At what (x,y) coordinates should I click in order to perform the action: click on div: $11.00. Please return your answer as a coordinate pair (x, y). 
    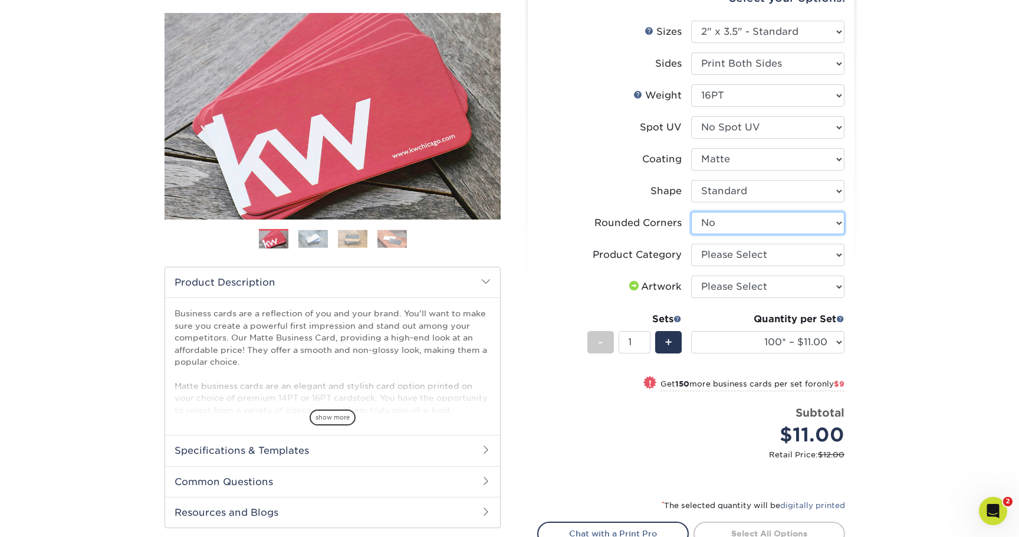
    Looking at the image, I should click on (772, 435).